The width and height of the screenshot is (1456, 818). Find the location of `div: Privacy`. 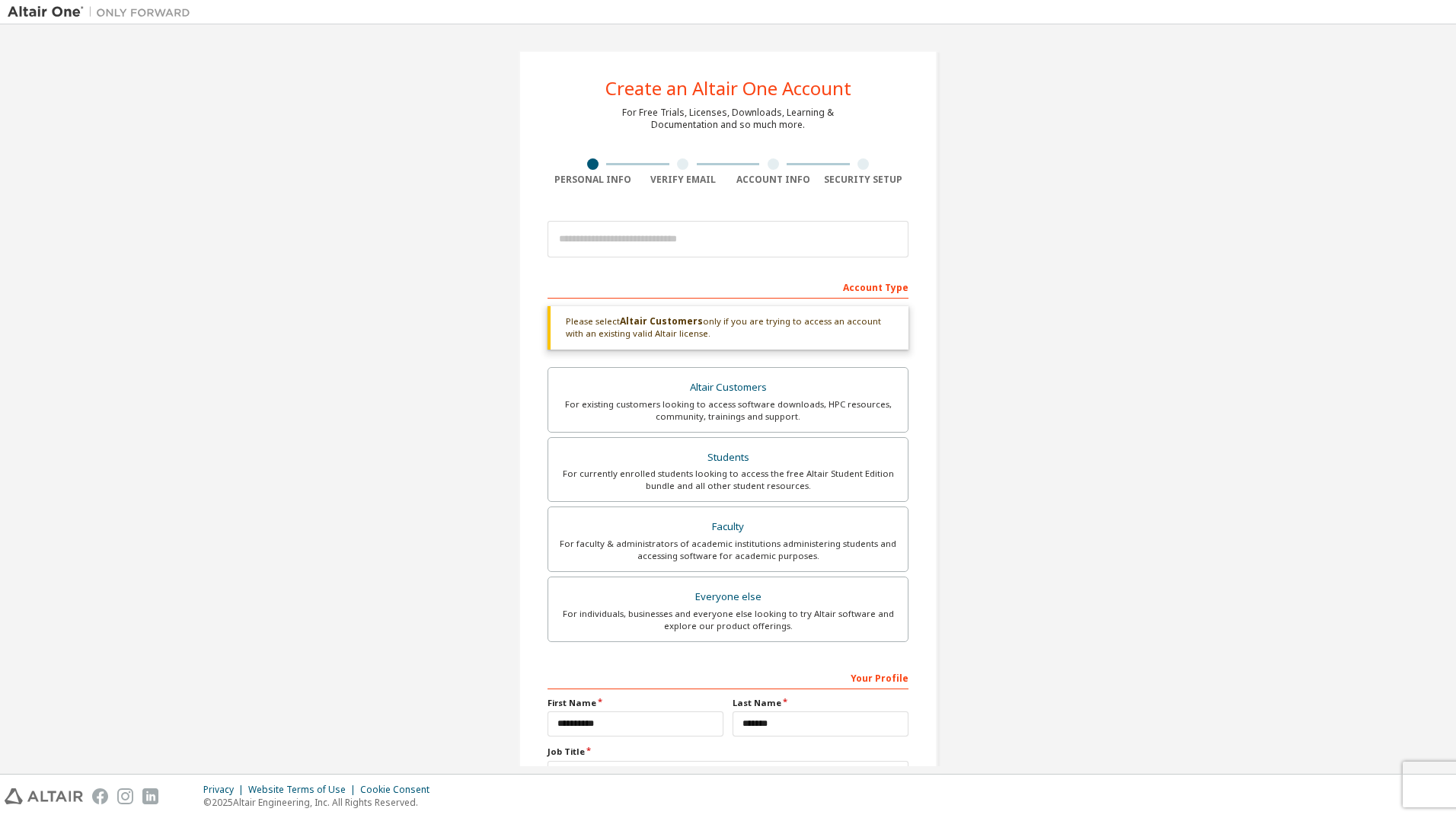

div: Privacy is located at coordinates (225, 790).